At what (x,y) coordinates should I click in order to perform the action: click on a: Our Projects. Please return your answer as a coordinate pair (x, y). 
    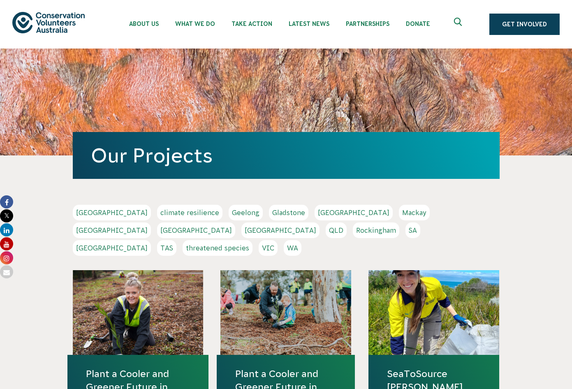
    Looking at the image, I should click on (152, 155).